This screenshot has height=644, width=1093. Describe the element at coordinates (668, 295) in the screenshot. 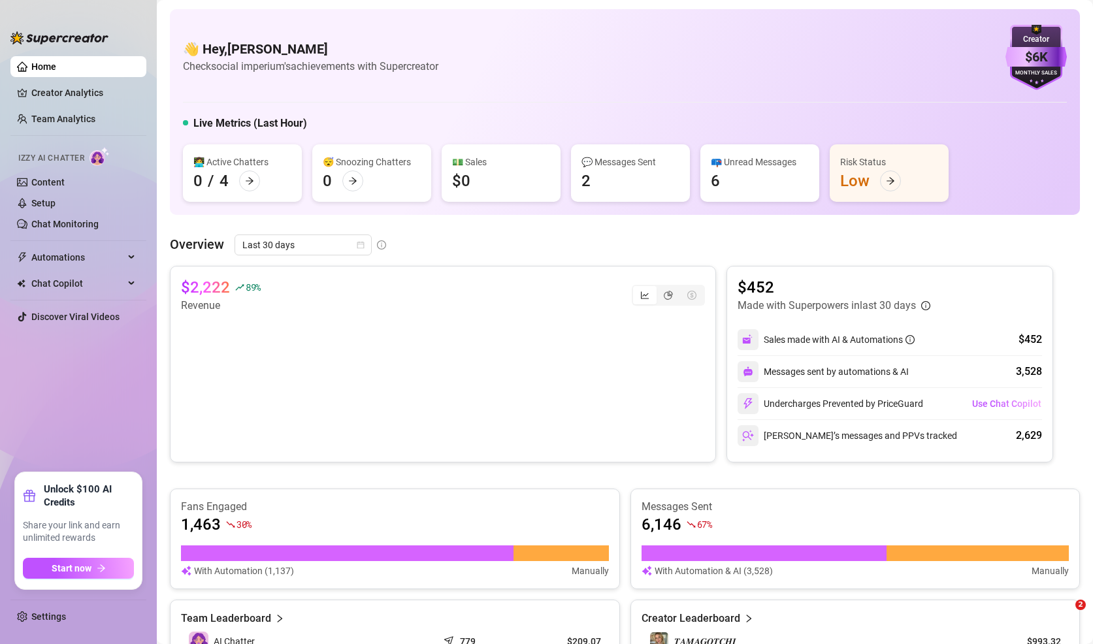

I see `div: segmented control` at that location.